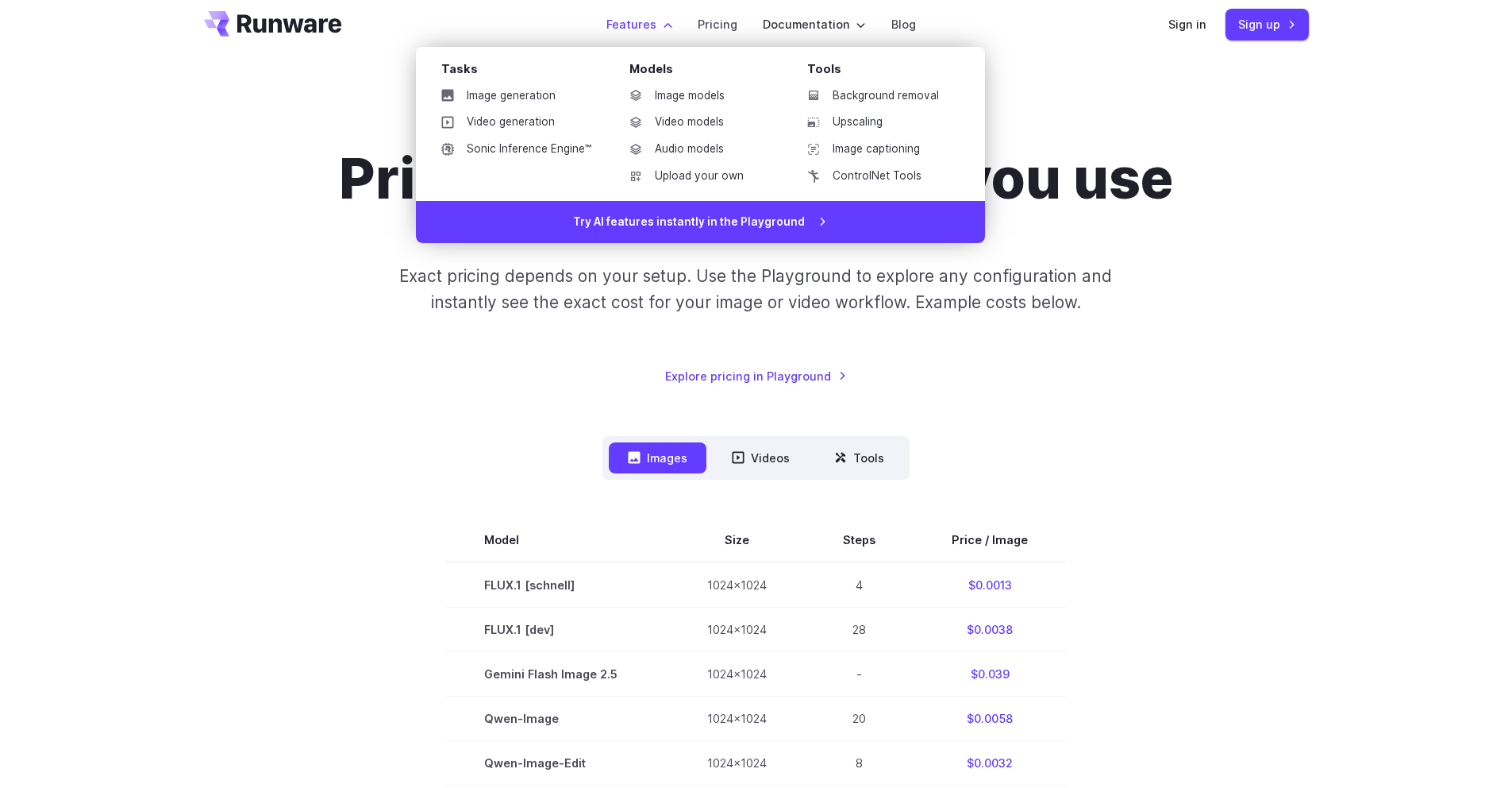 This screenshot has width=1512, height=788. I want to click on a: Image captioning, so click(877, 150).